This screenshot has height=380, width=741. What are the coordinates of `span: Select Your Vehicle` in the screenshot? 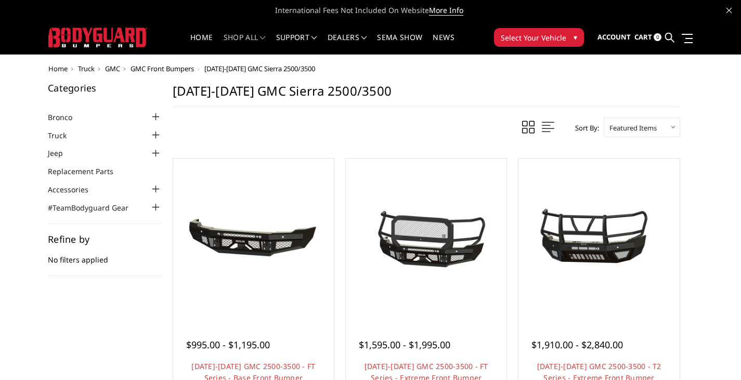 It's located at (534, 37).